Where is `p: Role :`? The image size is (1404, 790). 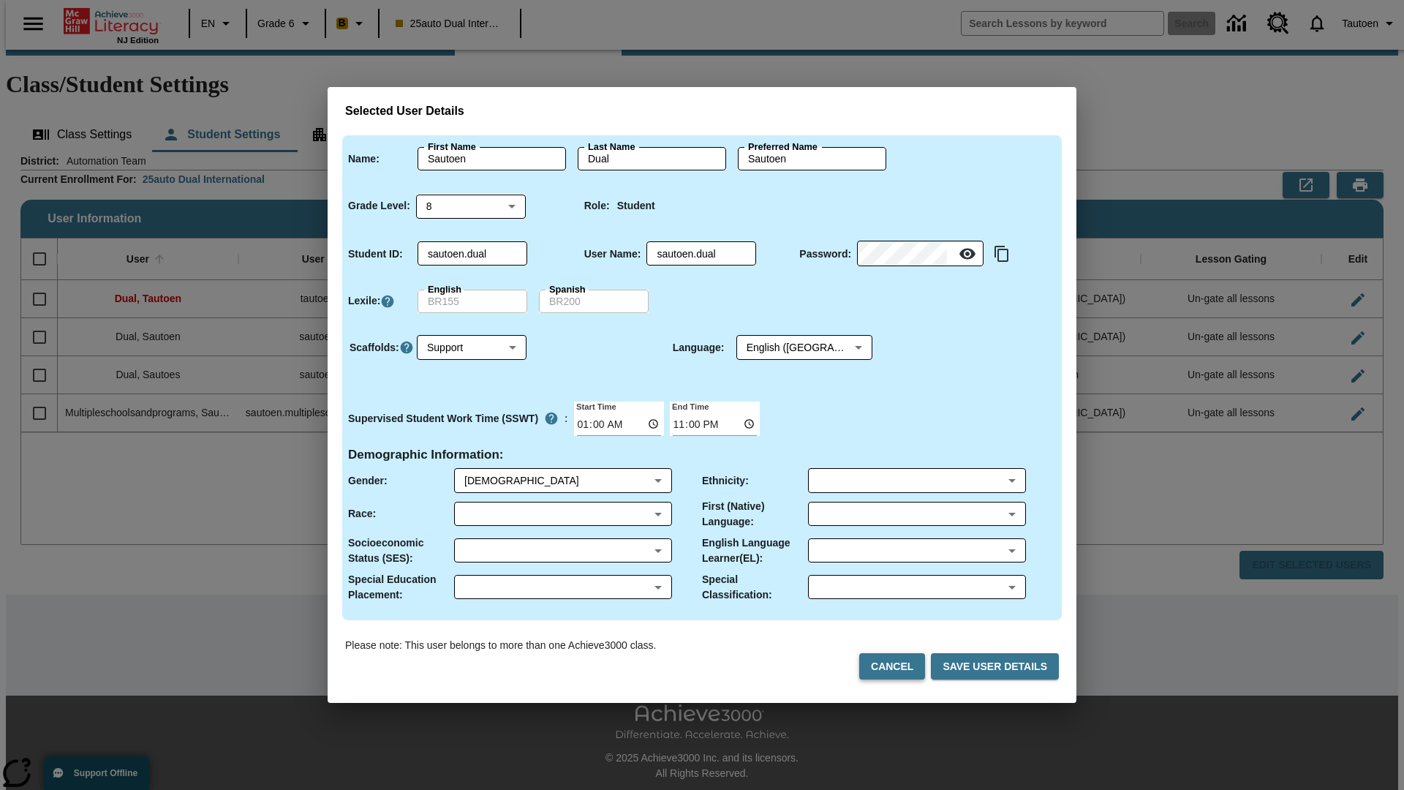
p: Role : is located at coordinates (597, 206).